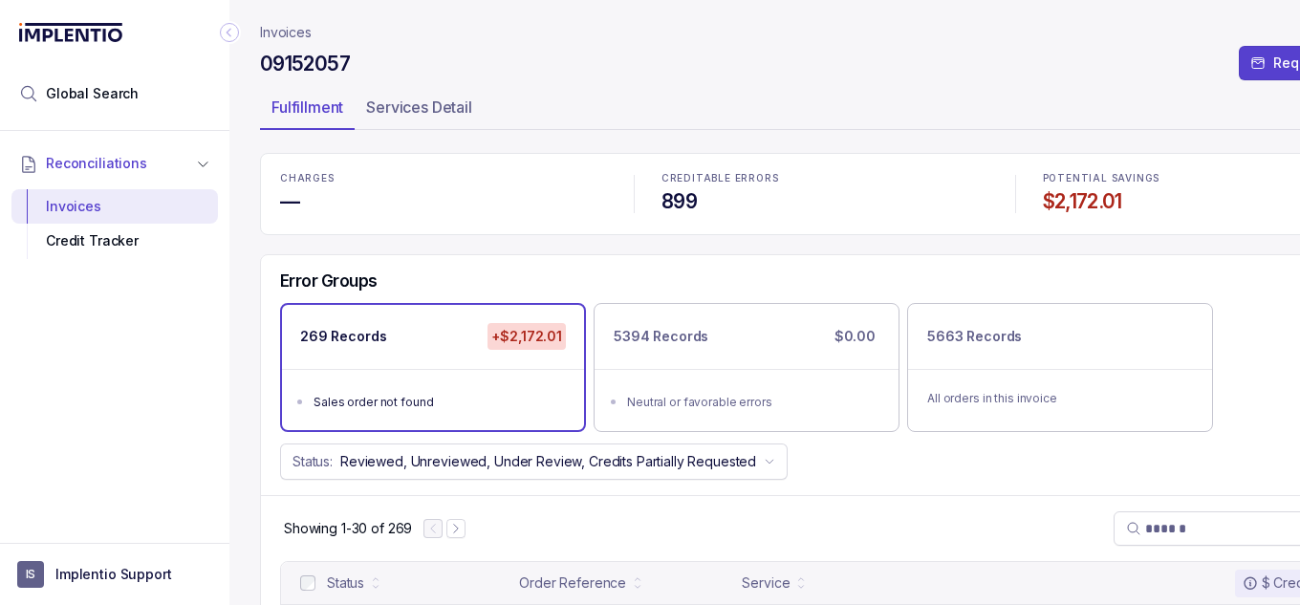 This screenshot has width=1300, height=605. Describe the element at coordinates (307, 111) in the screenshot. I see `li: Tab Fulfillment` at that location.